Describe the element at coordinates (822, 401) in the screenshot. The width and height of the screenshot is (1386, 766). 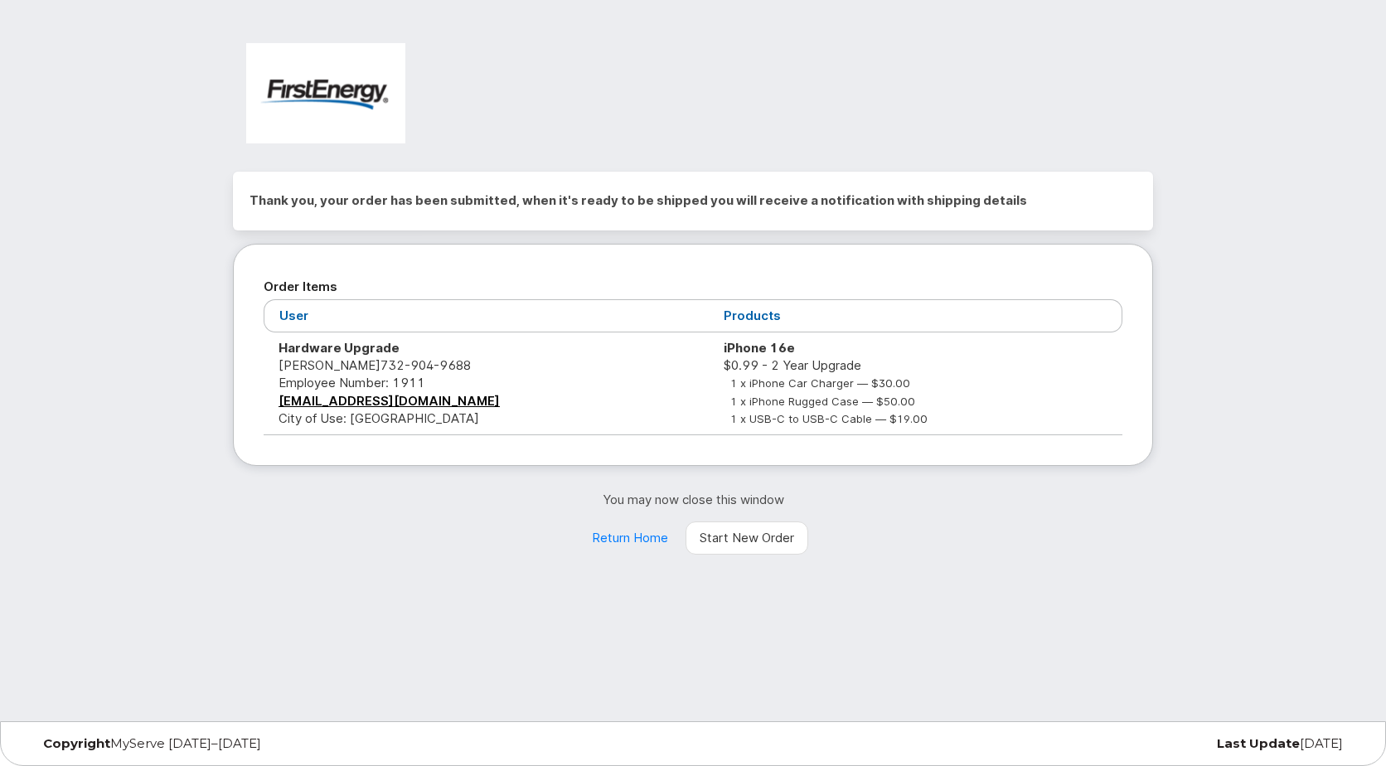
I see `small: 1 x iPhone Rugged Case — $50.00` at that location.